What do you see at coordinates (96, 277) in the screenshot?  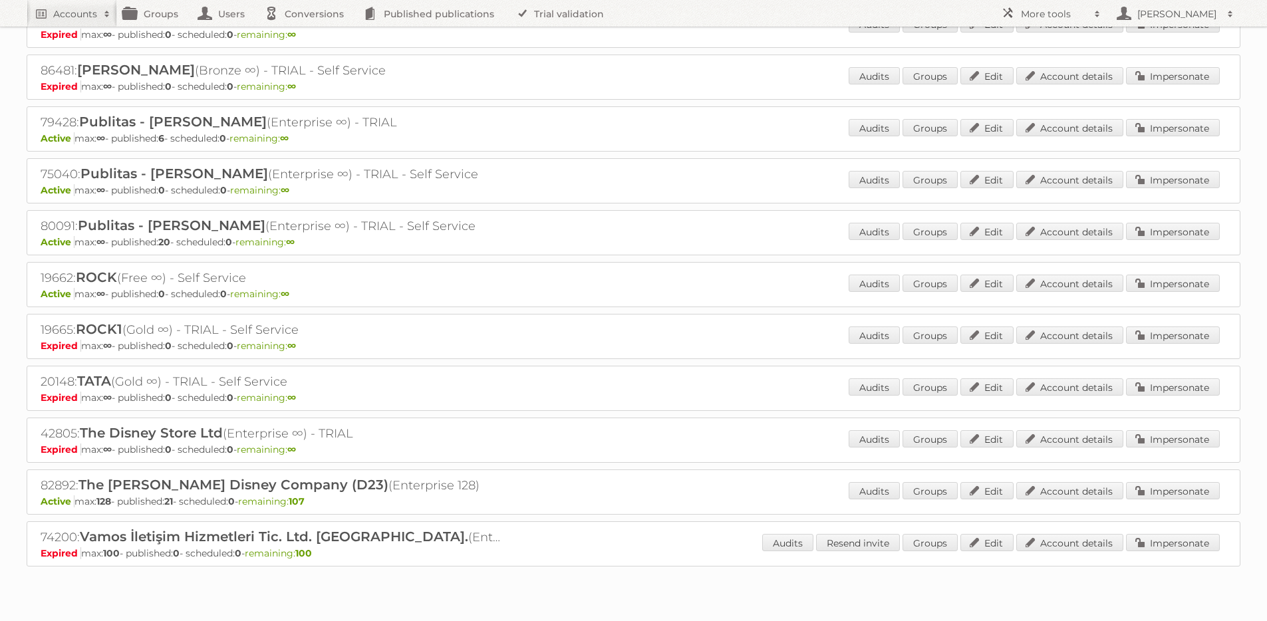 I see `span: ROCK` at bounding box center [96, 277].